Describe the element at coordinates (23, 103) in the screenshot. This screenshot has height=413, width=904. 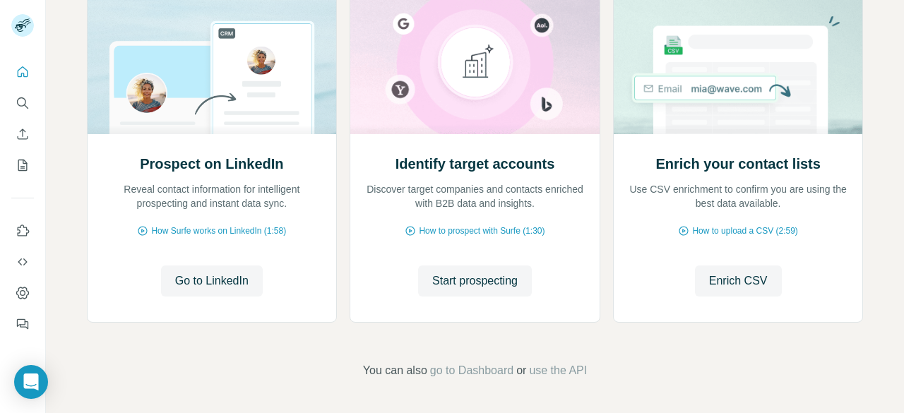
I see `button: Search` at that location.